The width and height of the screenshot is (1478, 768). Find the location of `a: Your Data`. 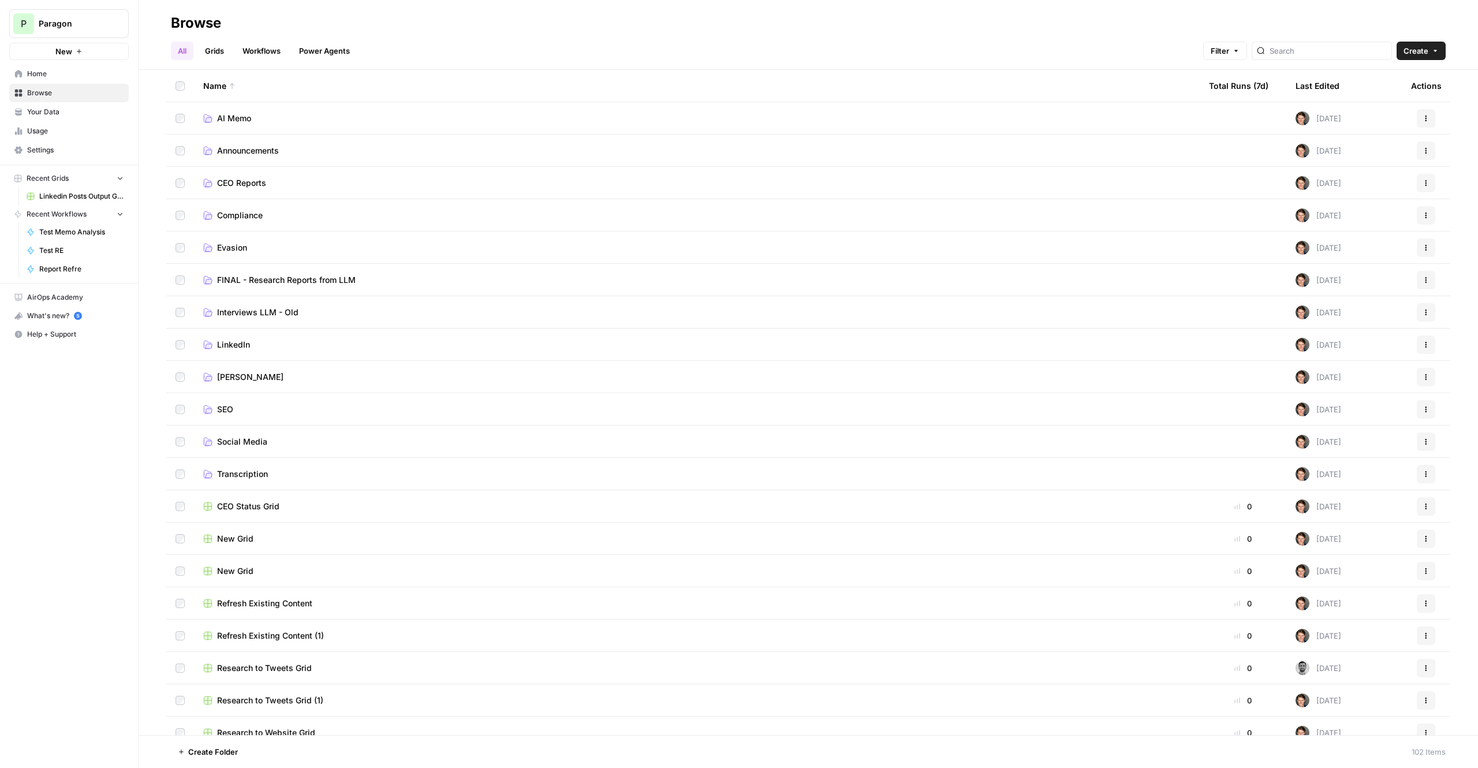

a: Your Data is located at coordinates (69, 112).